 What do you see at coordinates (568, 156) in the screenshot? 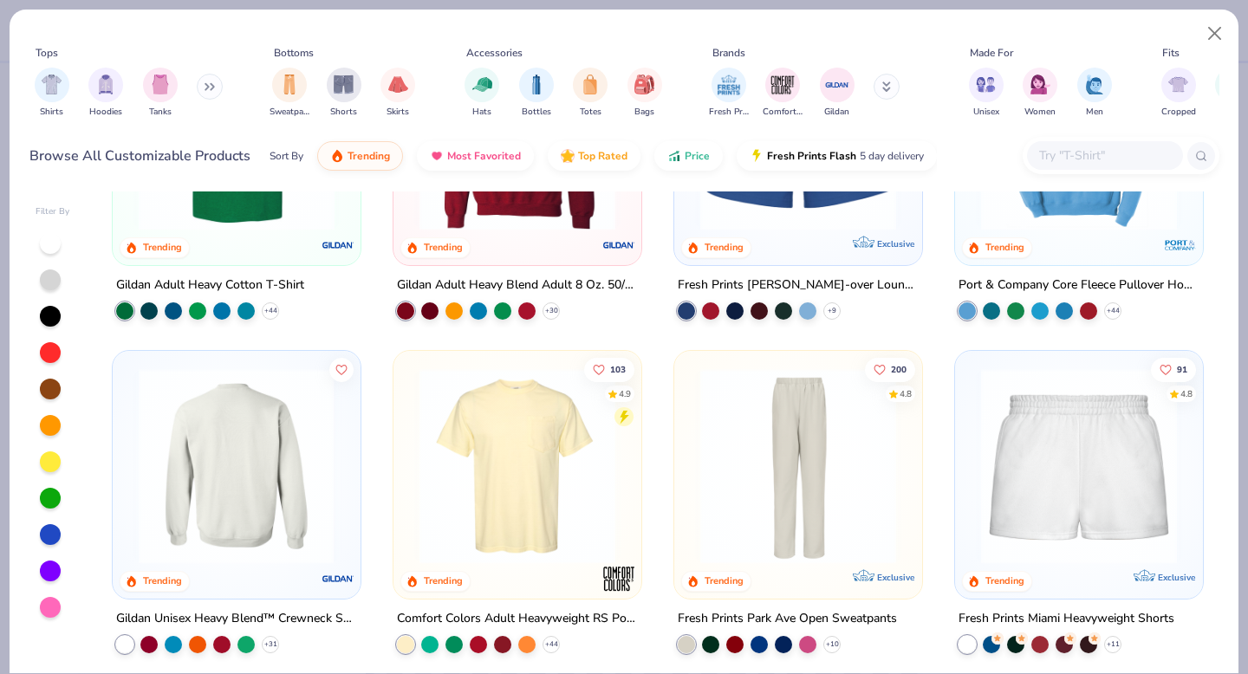
I see `img: TopRated.gif` at bounding box center [568, 156].